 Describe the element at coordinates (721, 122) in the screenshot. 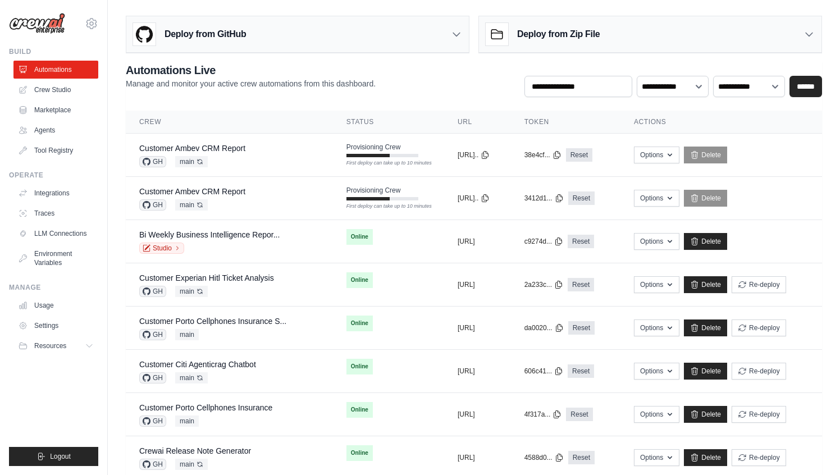

I see `th: Actions` at that location.